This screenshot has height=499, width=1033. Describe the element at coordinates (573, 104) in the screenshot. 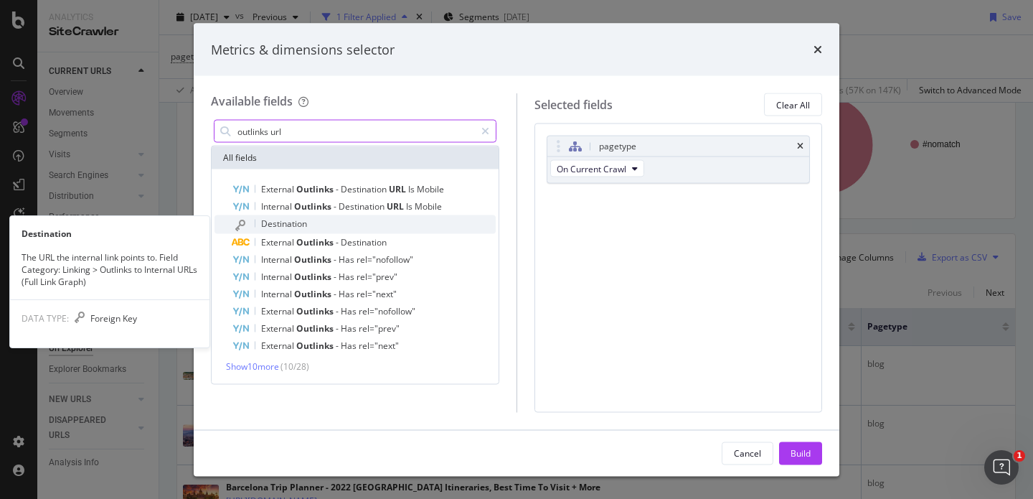

I see `div: Selected fields` at that location.